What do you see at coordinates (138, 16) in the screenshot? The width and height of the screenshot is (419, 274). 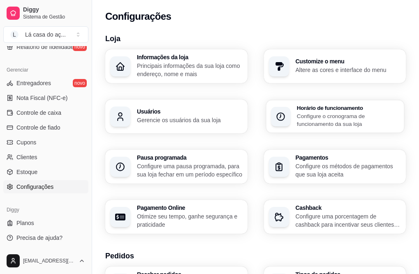 I see `h2: Configurações` at bounding box center [138, 16].